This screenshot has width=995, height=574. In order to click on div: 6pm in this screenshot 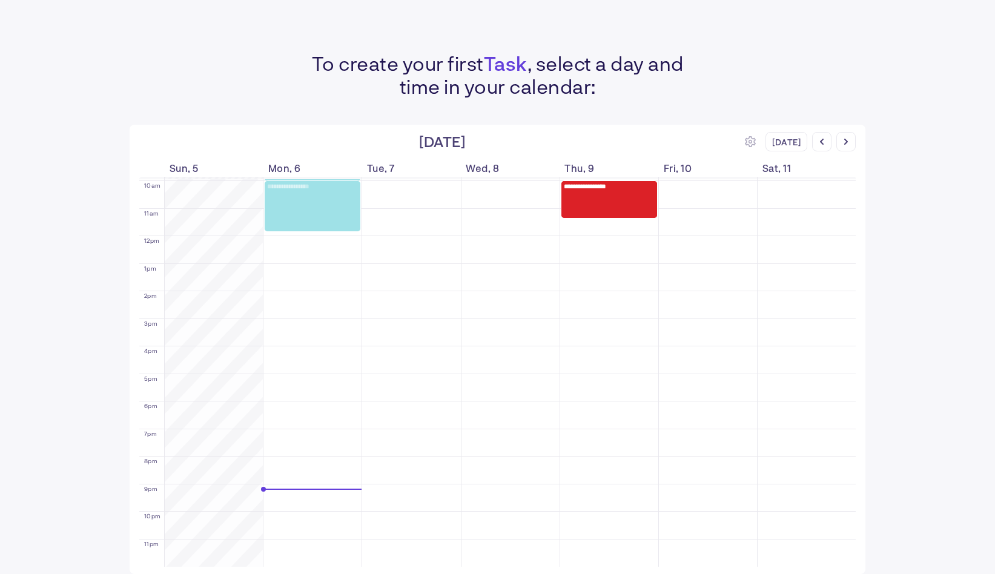, I will do `click(151, 406)`.